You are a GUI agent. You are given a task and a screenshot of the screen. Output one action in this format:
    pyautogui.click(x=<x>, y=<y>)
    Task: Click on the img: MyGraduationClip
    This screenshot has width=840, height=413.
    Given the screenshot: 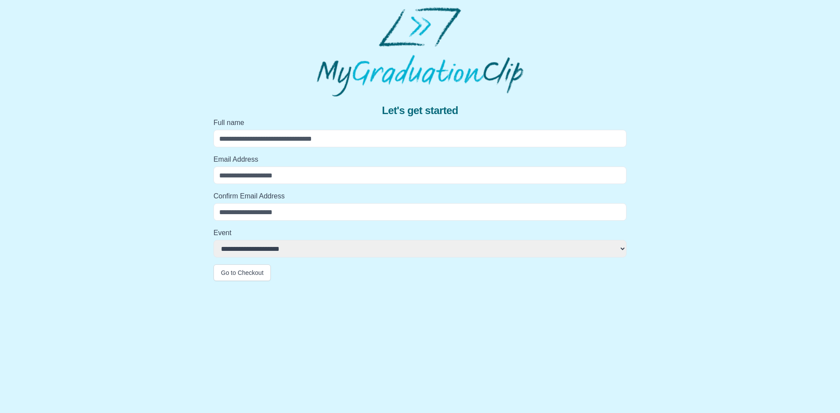 What is the action you would take?
    pyautogui.click(x=420, y=52)
    